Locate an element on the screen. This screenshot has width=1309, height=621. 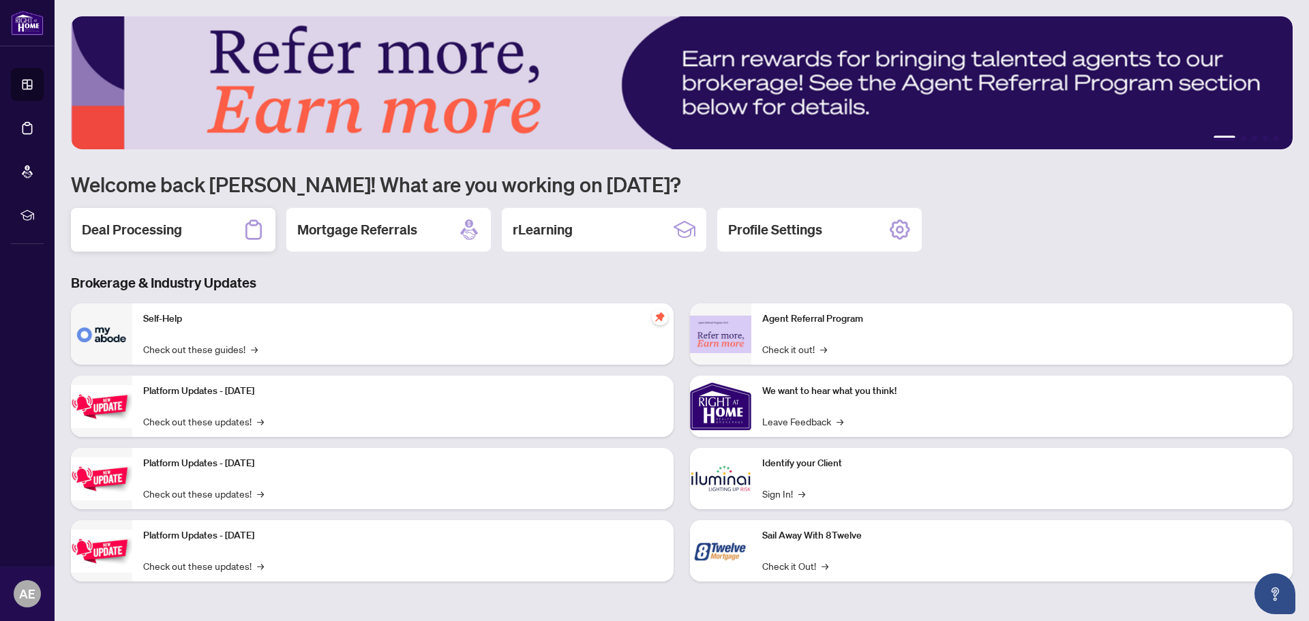
a: Check out these guides!→ is located at coordinates (200, 349).